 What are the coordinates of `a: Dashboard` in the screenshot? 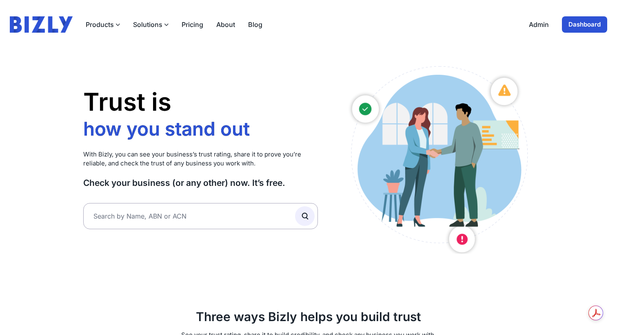 It's located at (584, 24).